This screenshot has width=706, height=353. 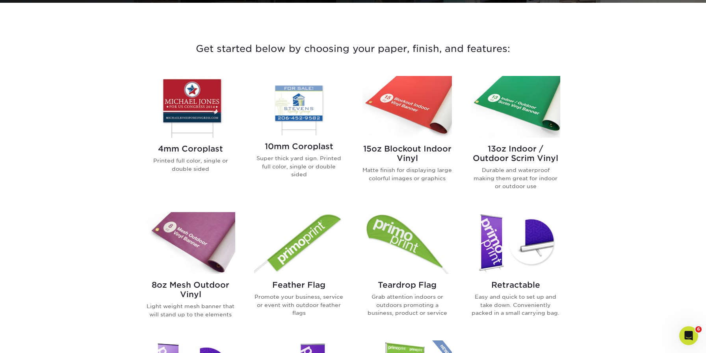 I want to click on p: Super thick yard sign. Printed full color, single or double sided, so click(x=299, y=166).